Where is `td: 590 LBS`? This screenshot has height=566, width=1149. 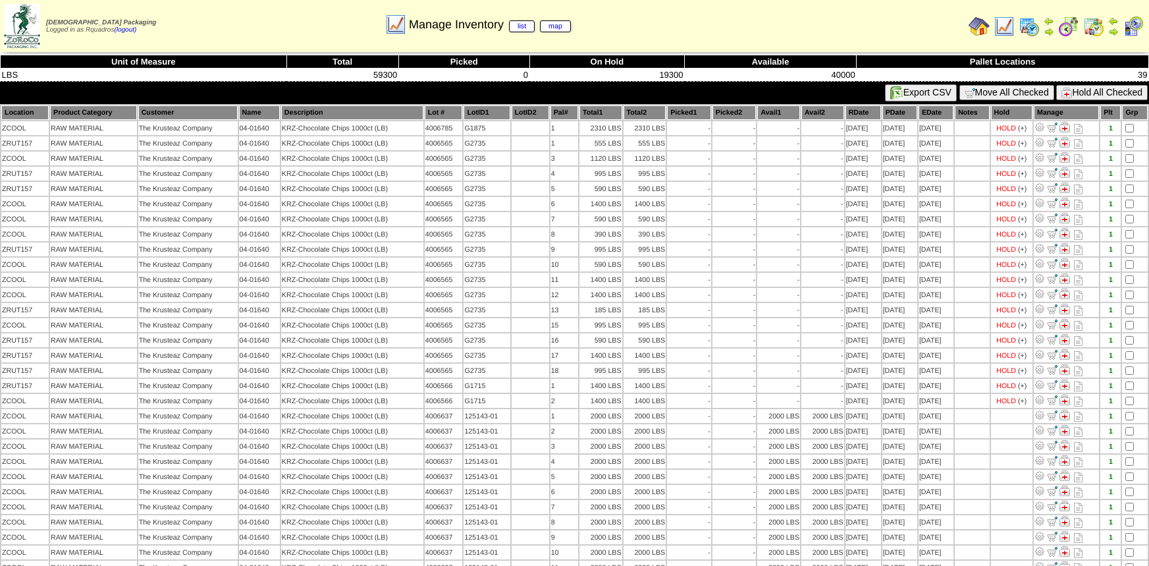 td: 590 LBS is located at coordinates (601, 219).